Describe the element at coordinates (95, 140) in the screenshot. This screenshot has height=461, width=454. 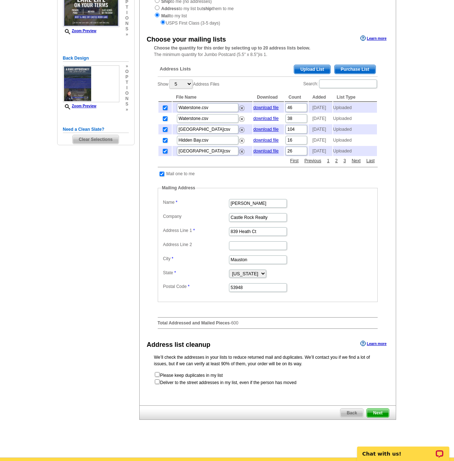
I see `span: Clear Selections` at that location.